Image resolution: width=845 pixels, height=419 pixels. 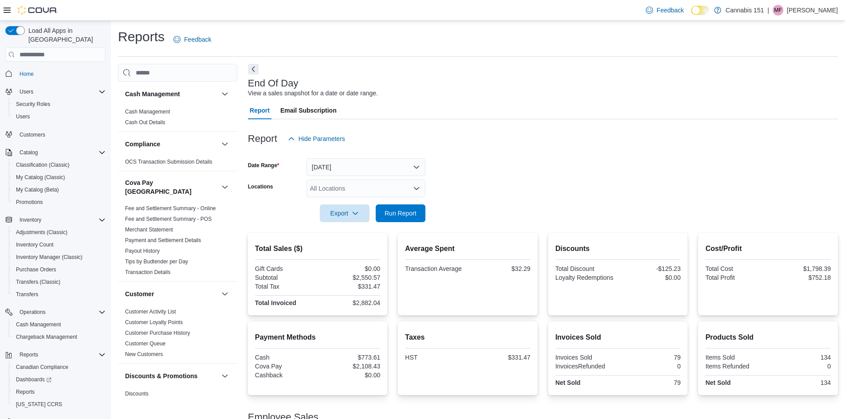 What do you see at coordinates (225, 94) in the screenshot?
I see `button: Cash Management` at bounding box center [225, 94].